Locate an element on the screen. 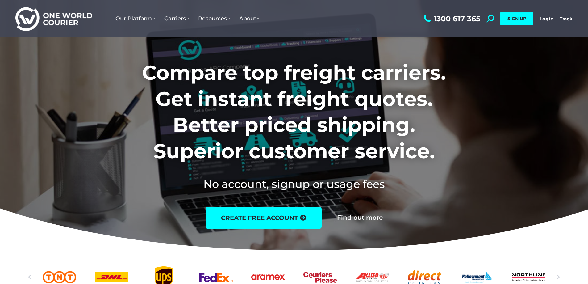 The width and height of the screenshot is (588, 284). a: Find out more is located at coordinates (360, 218).